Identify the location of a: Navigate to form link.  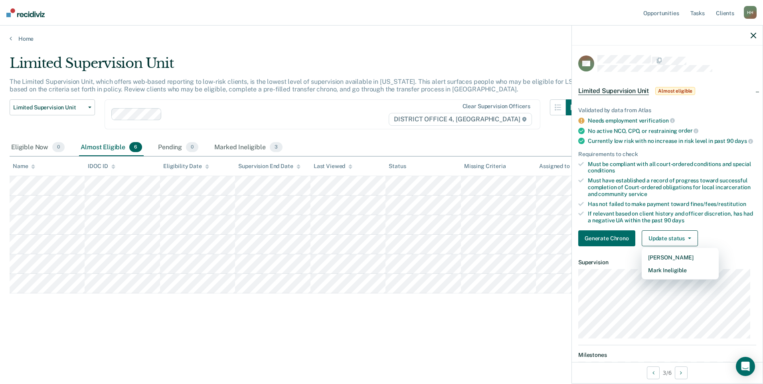
(608, 238).